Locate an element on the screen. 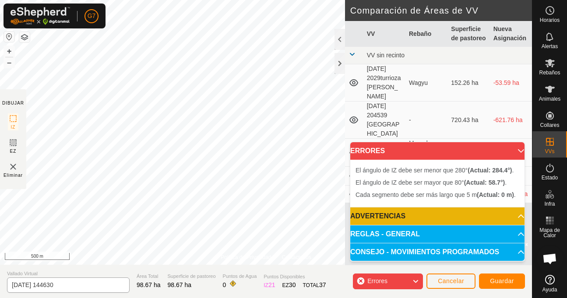 This screenshot has width=567, height=298. div: IZ is located at coordinates (270, 285).